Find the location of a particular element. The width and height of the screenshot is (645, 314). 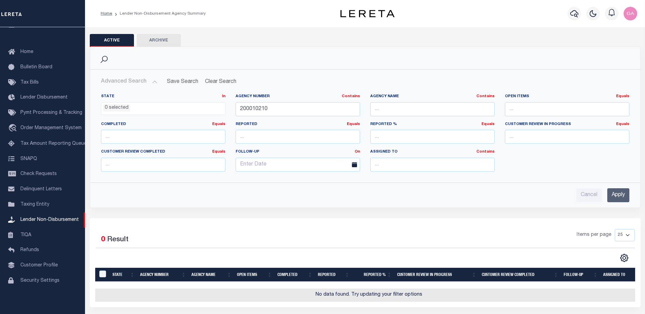

label: Reported % is located at coordinates (432, 124).